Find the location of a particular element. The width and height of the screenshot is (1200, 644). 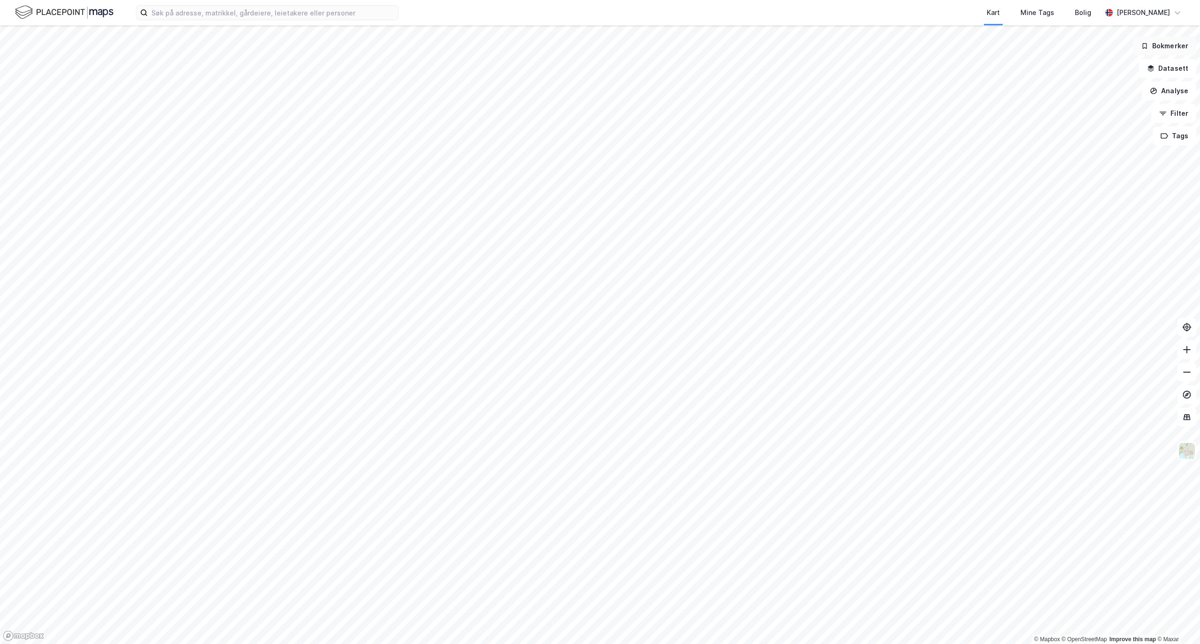

div: Mine Tags is located at coordinates (1037, 13).